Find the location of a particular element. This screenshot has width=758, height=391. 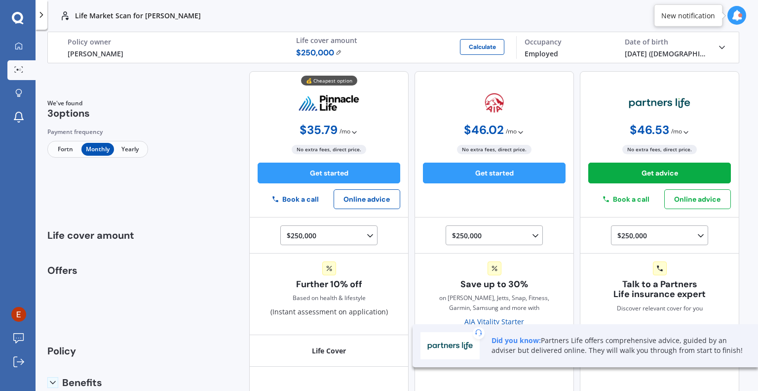

span: $ 35.79 is located at coordinates (318, 130).